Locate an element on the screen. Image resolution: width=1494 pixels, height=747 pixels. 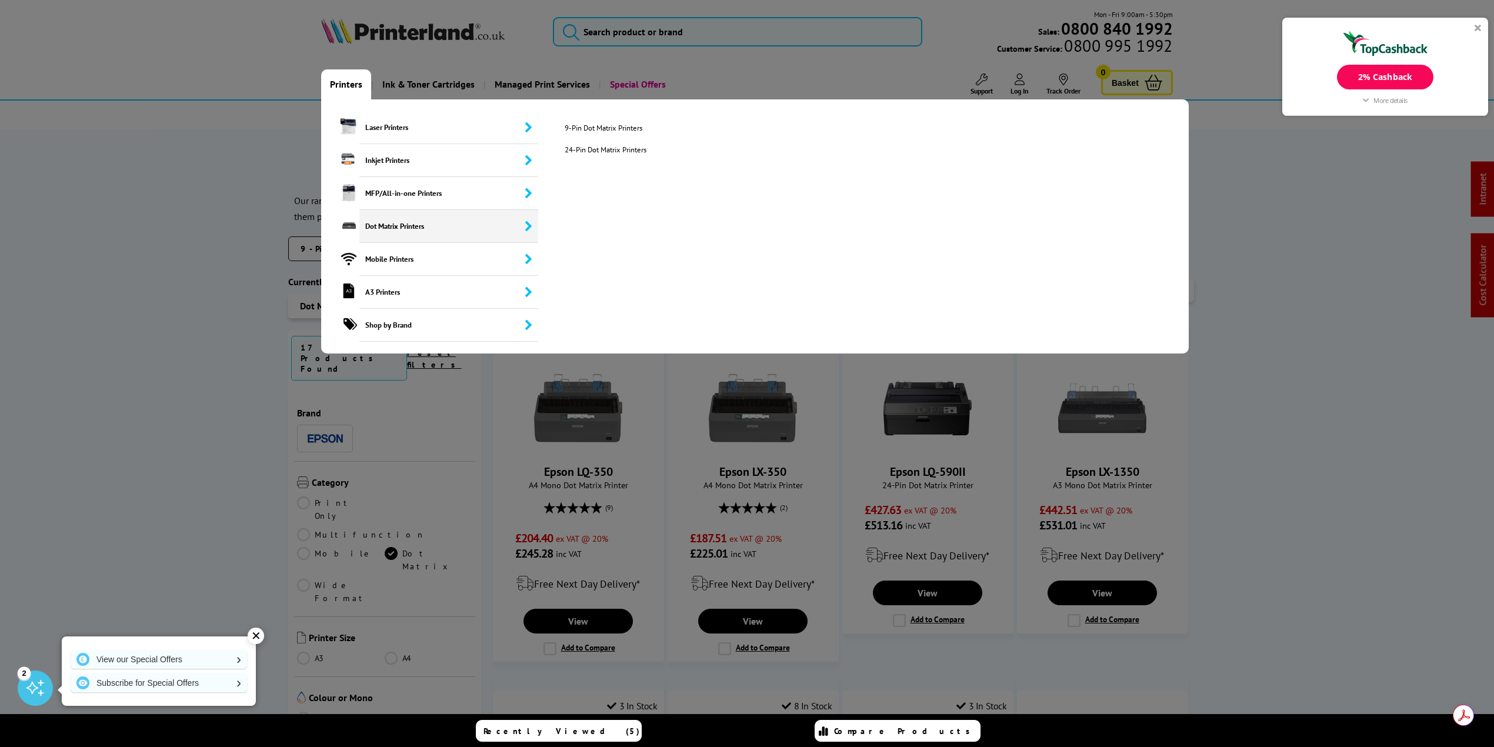
a: A3 Printers is located at coordinates (429, 292).